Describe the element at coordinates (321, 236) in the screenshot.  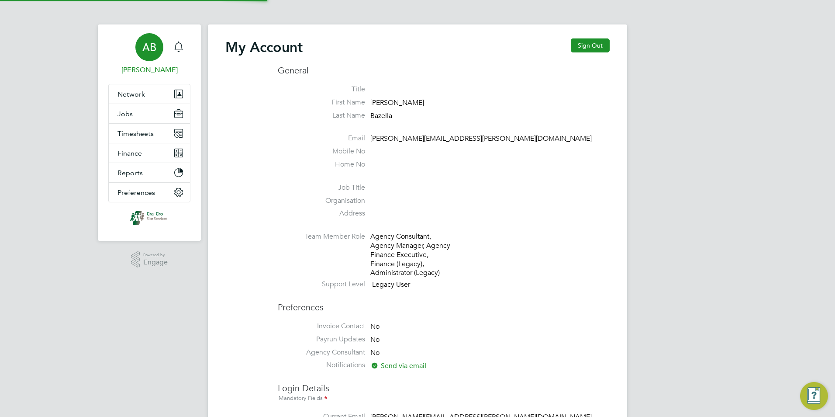
I see `label: Team Member Role` at that location.